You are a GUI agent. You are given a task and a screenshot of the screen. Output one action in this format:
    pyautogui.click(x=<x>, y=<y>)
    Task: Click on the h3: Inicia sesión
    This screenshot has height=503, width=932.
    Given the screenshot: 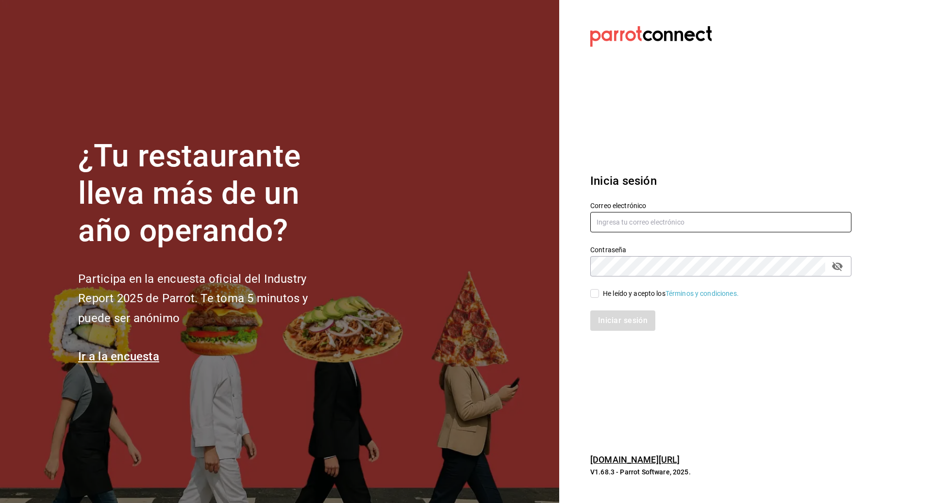 What is the action you would take?
    pyautogui.click(x=721, y=181)
    